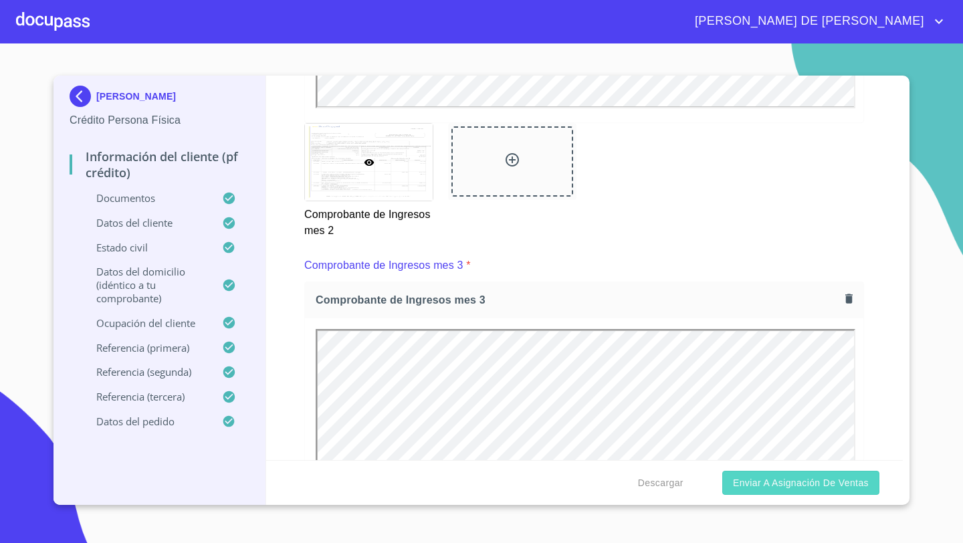 Image resolution: width=963 pixels, height=543 pixels. I want to click on button: Descargar, so click(661, 483).